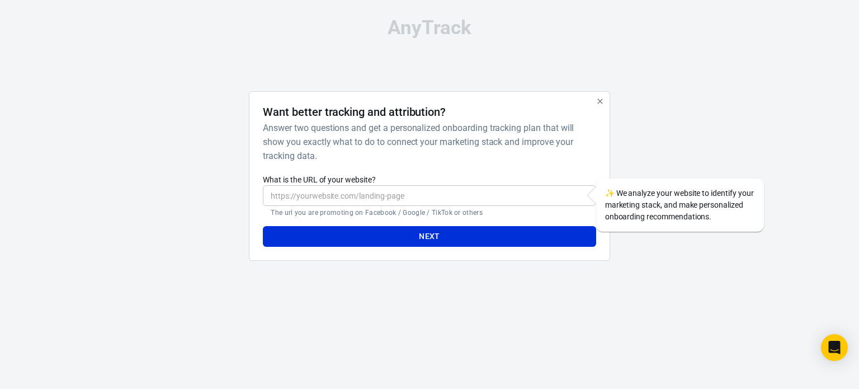  Describe the element at coordinates (354, 112) in the screenshot. I see `h4: Want better tracking and attribution?` at that location.